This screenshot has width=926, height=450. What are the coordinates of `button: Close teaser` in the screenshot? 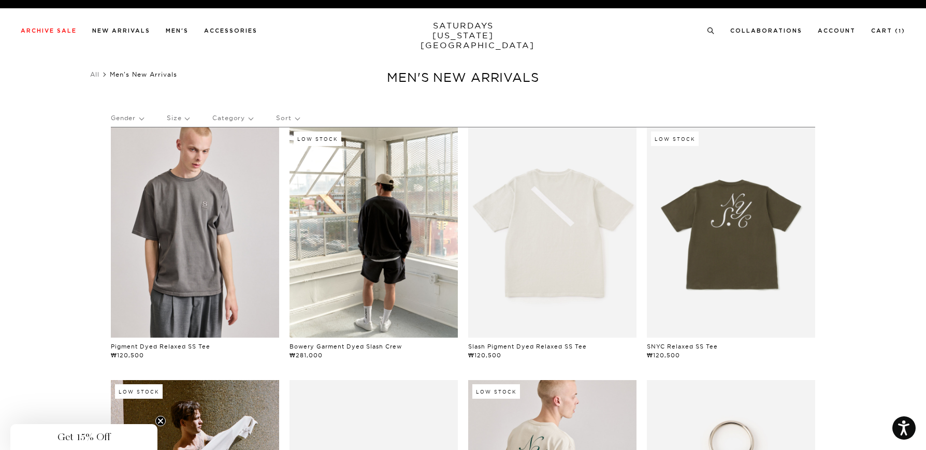 It's located at (161, 421).